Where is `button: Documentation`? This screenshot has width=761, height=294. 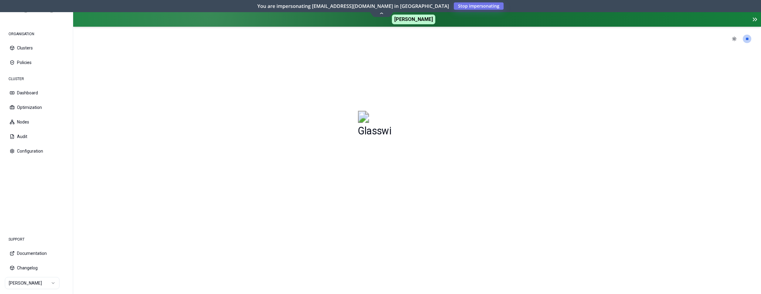 button: Documentation is located at coordinates (36, 253).